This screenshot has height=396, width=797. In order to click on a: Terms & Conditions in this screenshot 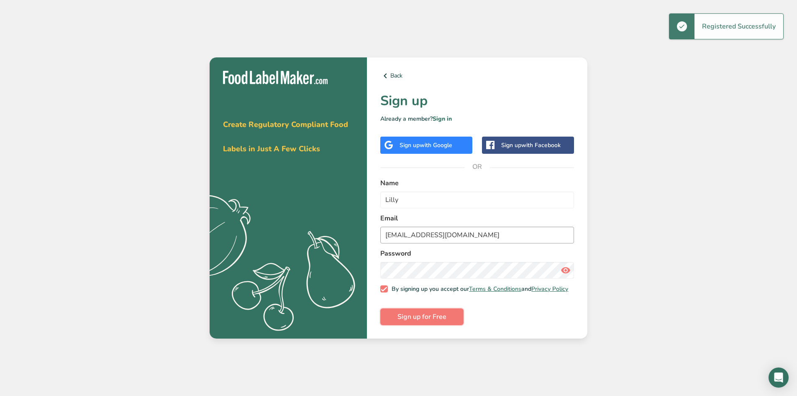, I will do `click(495, 288)`.